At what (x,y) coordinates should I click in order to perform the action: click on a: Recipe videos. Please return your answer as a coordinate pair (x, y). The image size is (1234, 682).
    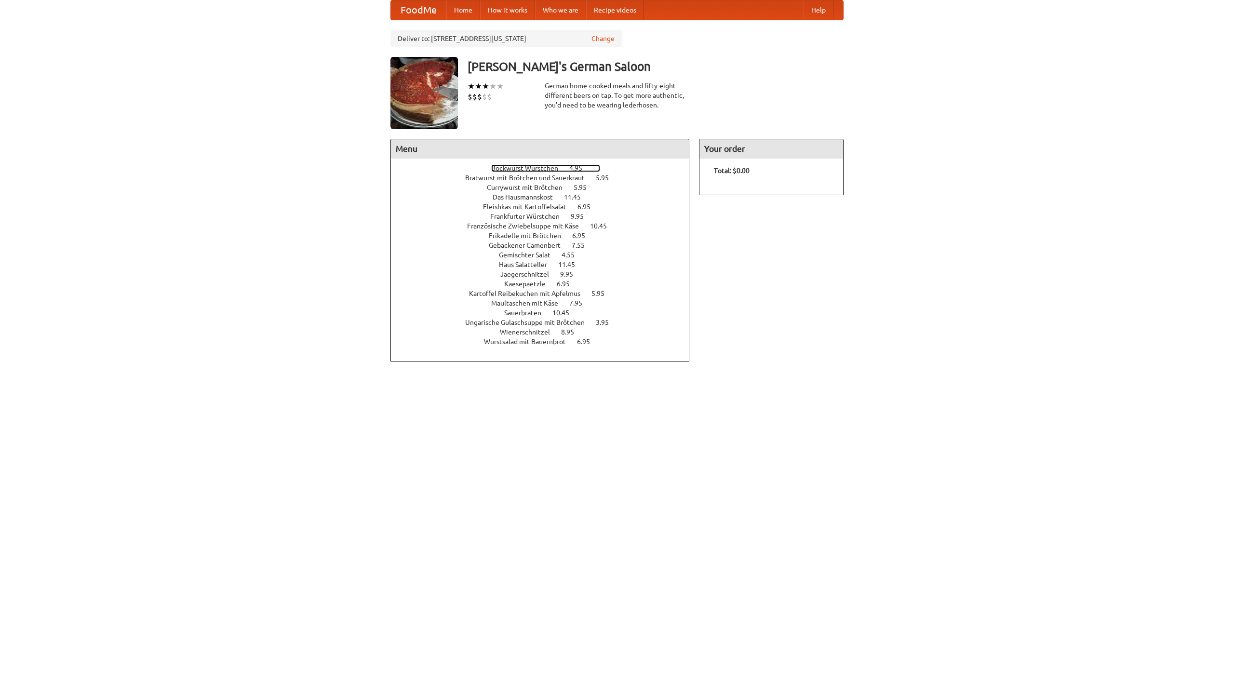
    Looking at the image, I should click on (615, 10).